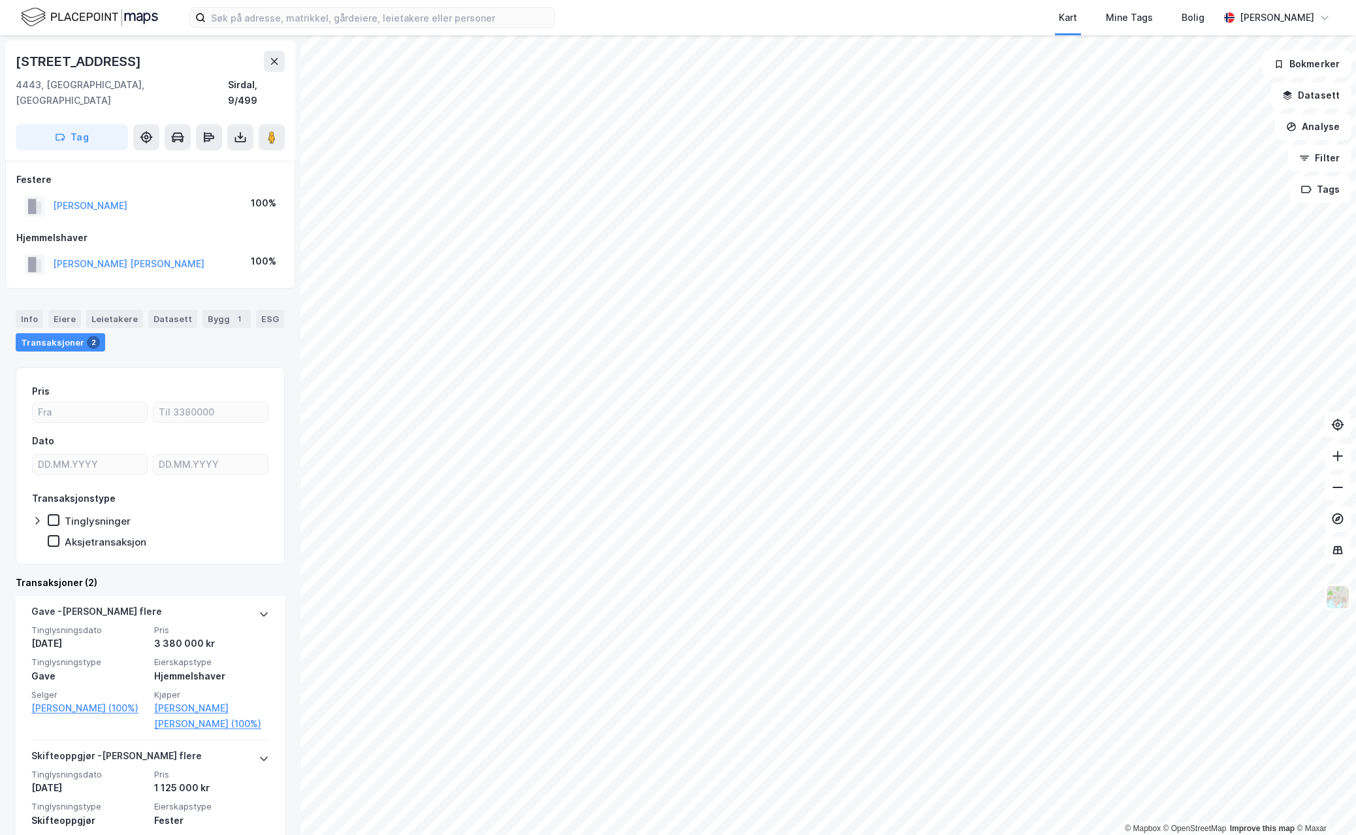  What do you see at coordinates (89, 820) in the screenshot?
I see `div: Skifteoppgjør` at bounding box center [89, 820].